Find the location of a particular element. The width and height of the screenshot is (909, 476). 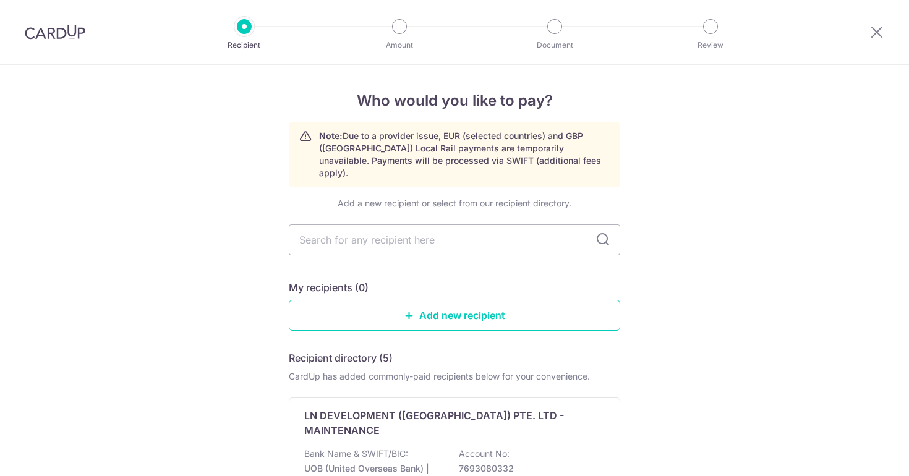

h4: Who would you like to pay? is located at coordinates (455, 101).